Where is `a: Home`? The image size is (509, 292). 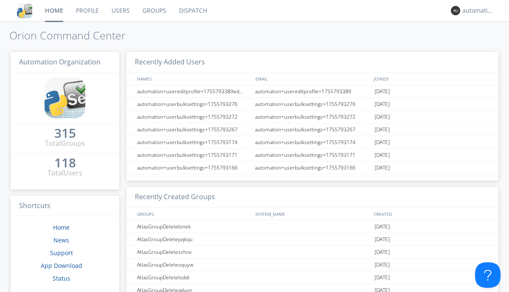 a: Home is located at coordinates (61, 227).